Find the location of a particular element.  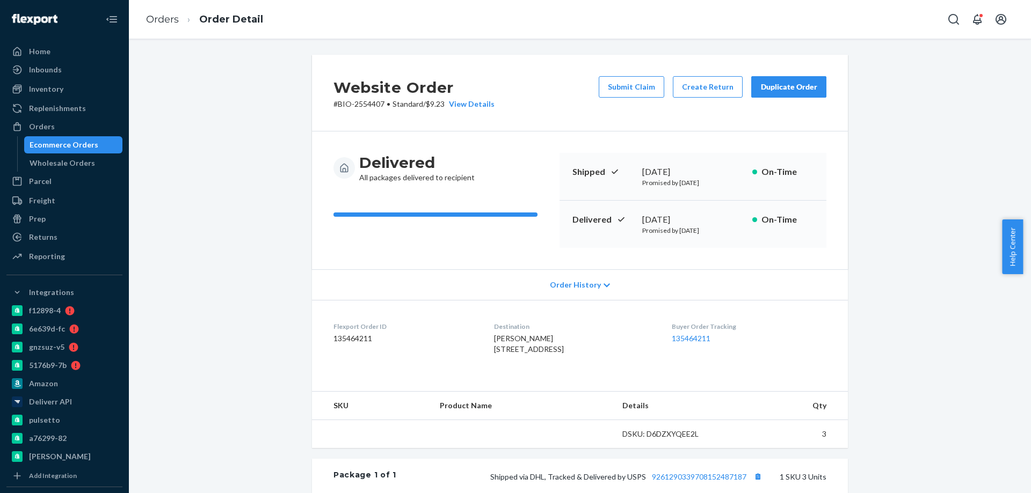

div: Add Integration is located at coordinates (53, 476).